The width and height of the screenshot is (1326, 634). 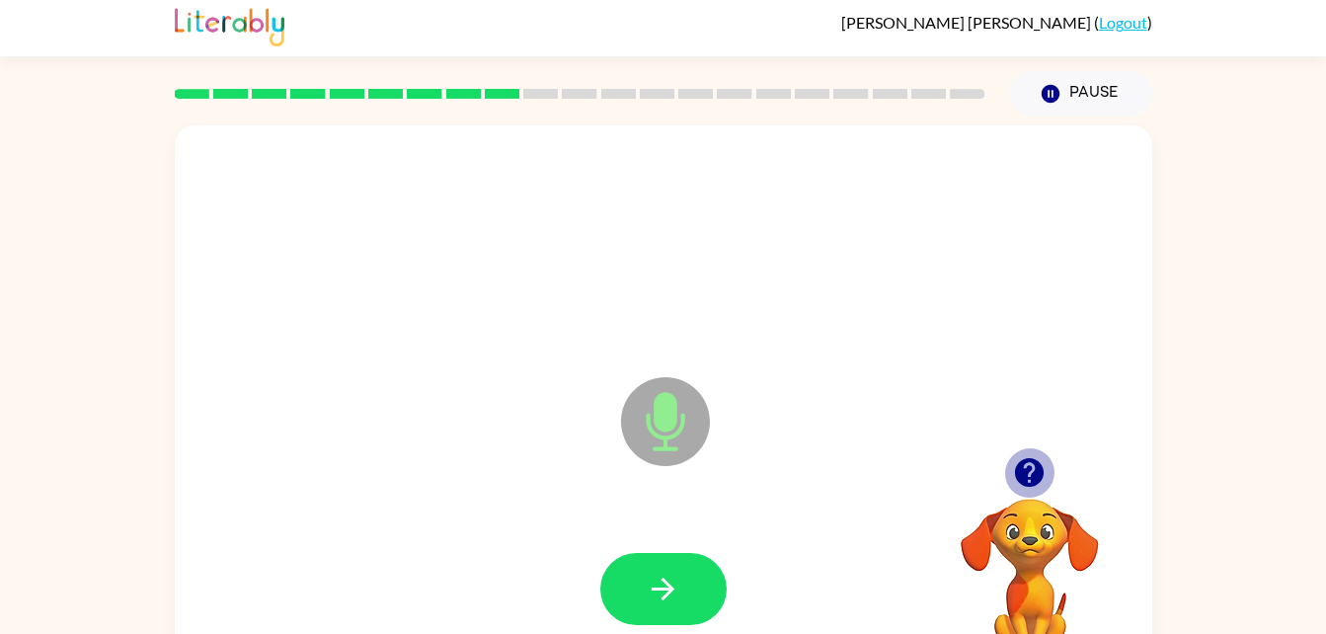 What do you see at coordinates (229, 25) in the screenshot?
I see `img: Literably` at bounding box center [229, 25].